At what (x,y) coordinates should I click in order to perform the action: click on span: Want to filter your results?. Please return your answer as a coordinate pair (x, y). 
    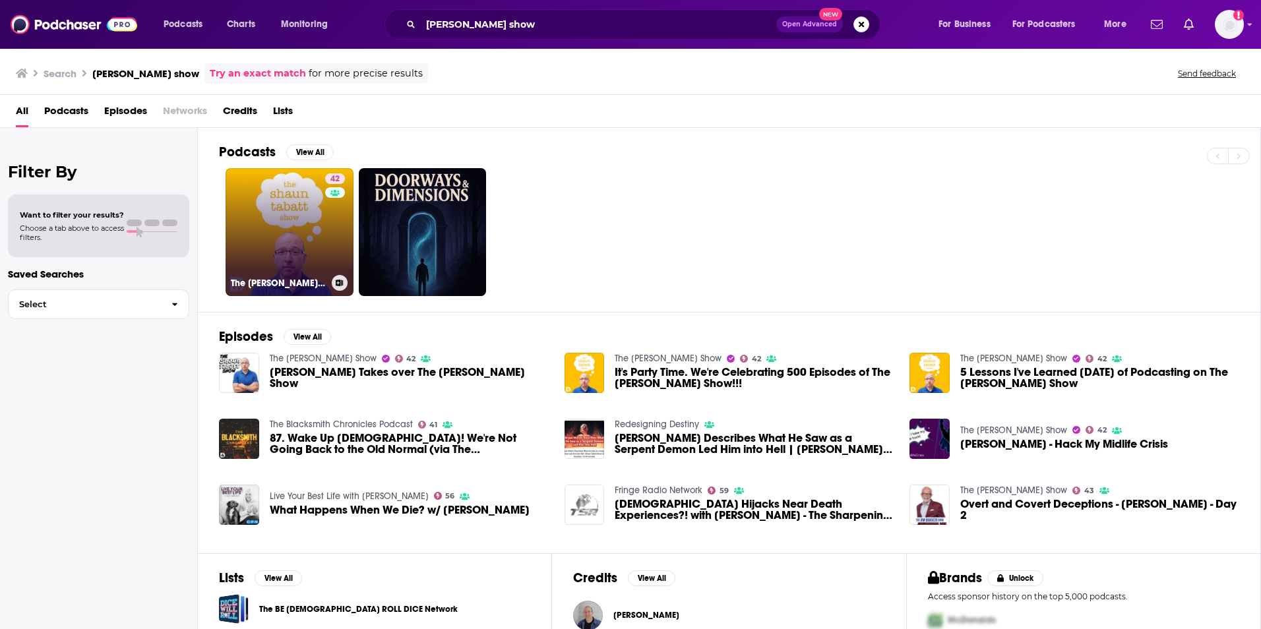
    Looking at the image, I should click on (72, 215).